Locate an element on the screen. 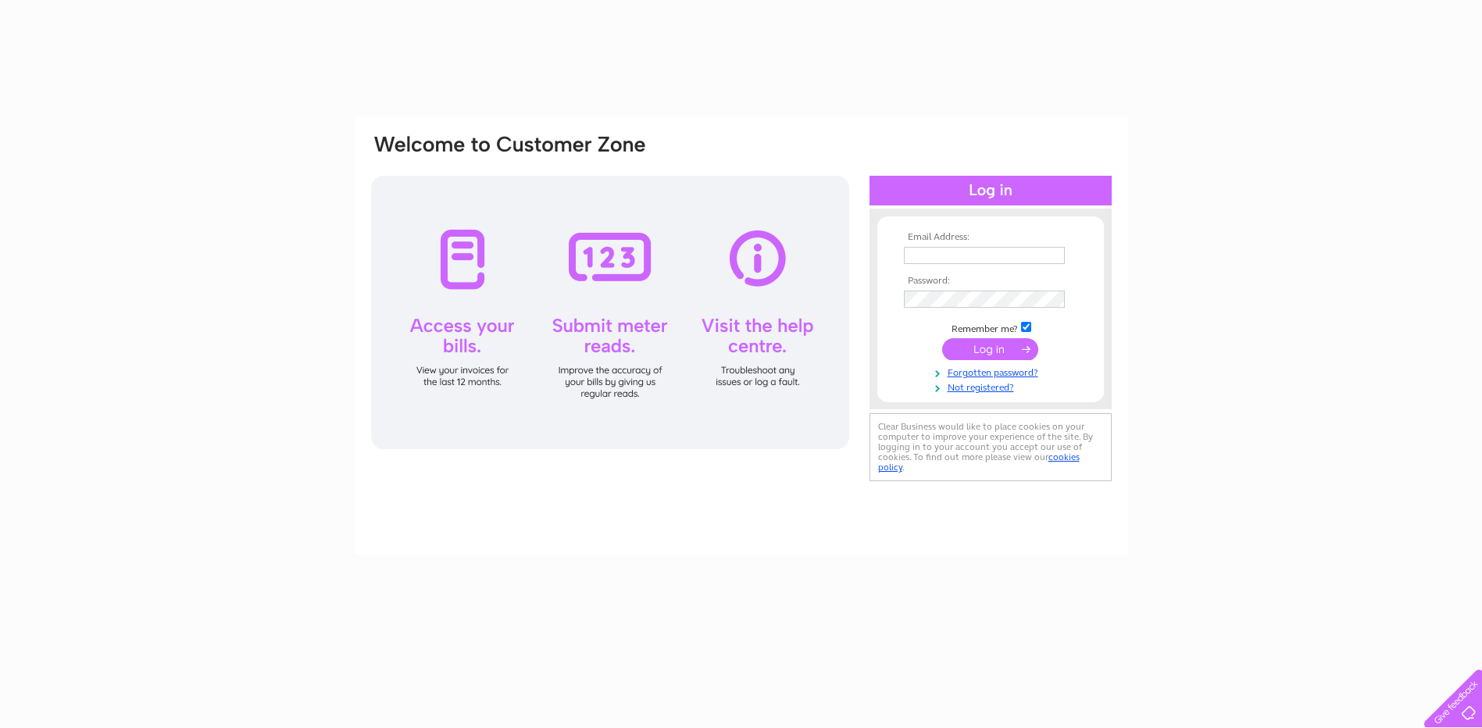 This screenshot has height=728, width=1482. td: Remember me? is located at coordinates (990, 327).